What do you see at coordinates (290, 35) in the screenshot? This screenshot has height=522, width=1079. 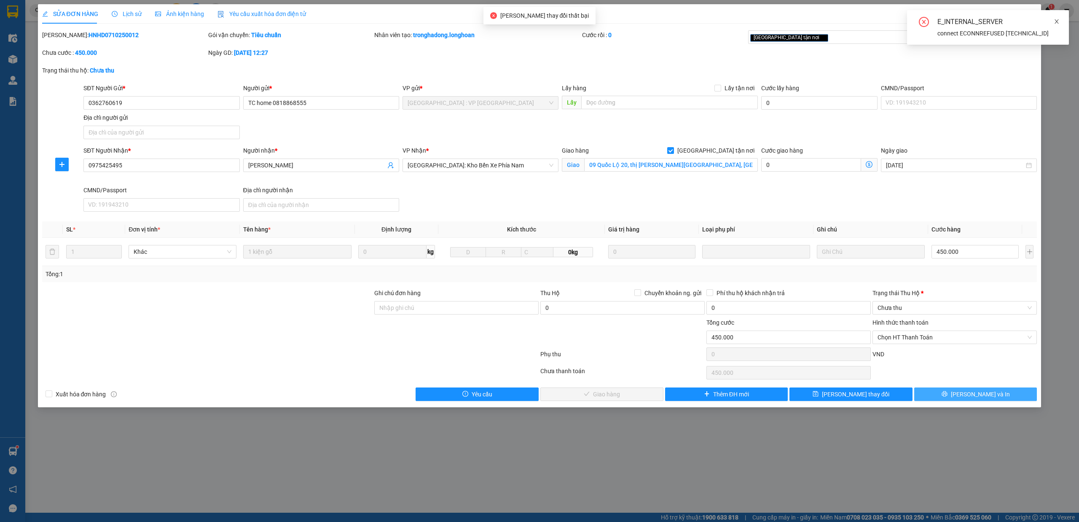 I see `div: Gói vận chuyển:` at bounding box center [290, 35].